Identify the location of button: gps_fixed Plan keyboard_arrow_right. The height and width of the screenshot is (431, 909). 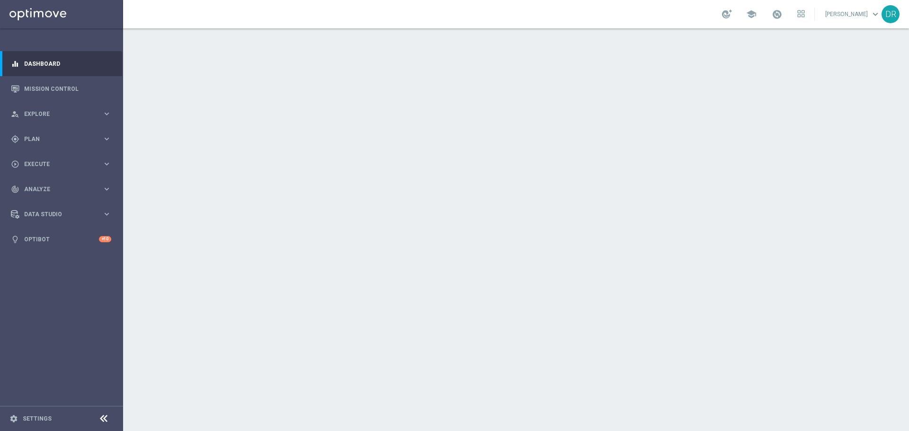
(61, 139).